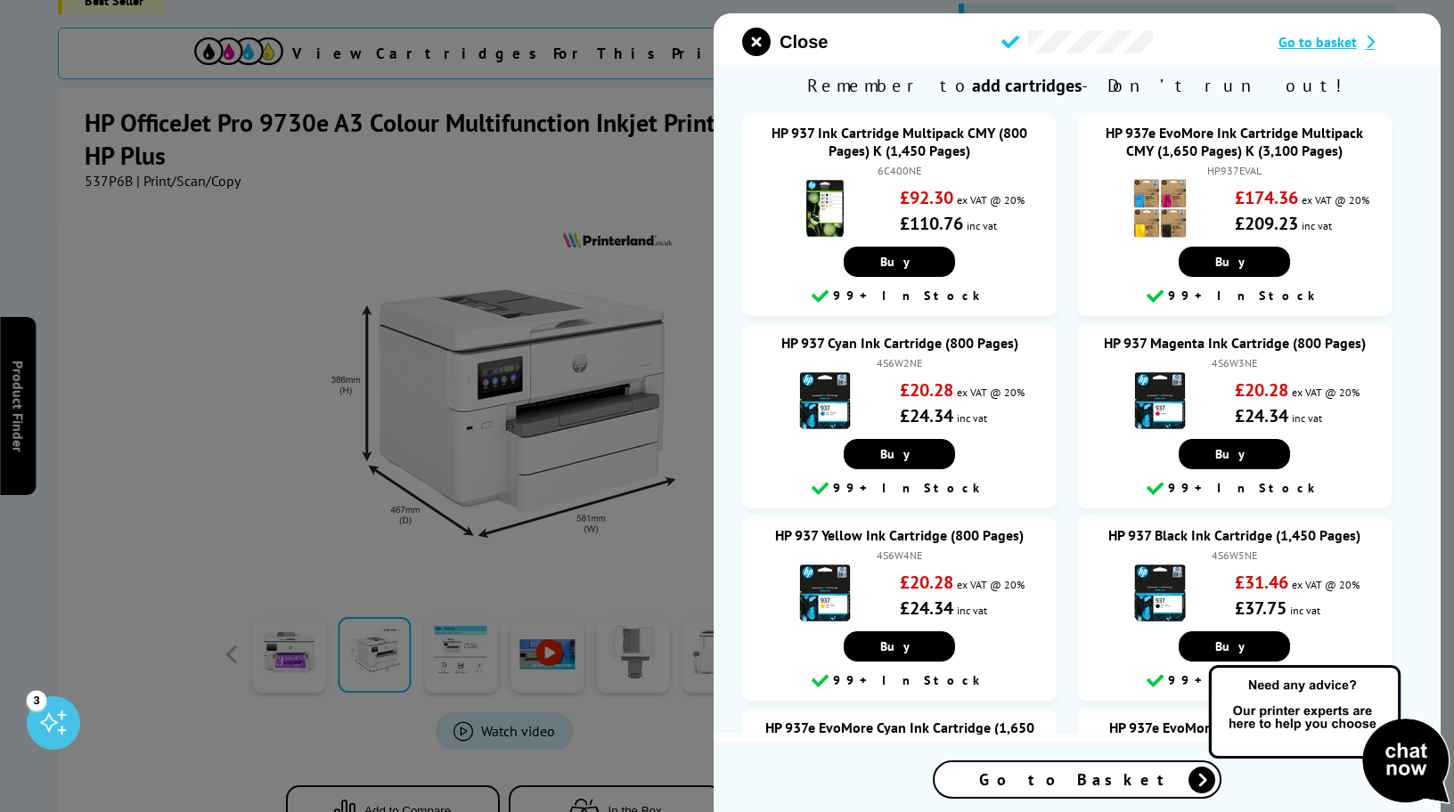 The image size is (1454, 812). I want to click on img: HP 937 Yellow Ink Cartridge (800 Pages), so click(825, 593).